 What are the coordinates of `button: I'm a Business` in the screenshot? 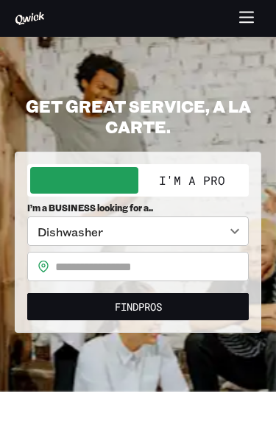 It's located at (84, 180).